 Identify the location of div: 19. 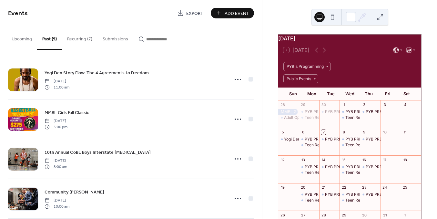
(283, 187).